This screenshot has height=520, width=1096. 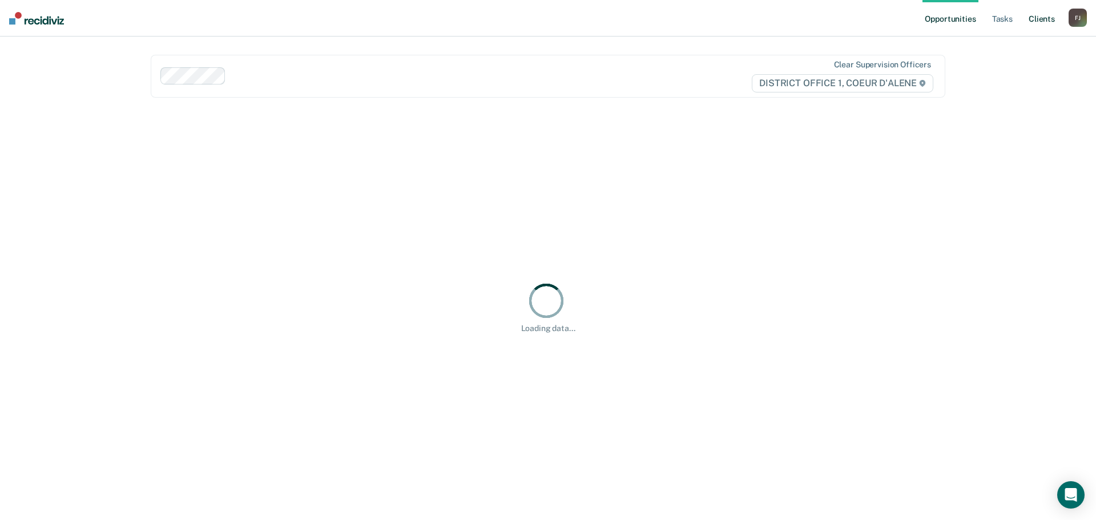 I want to click on div: Open Intercom Messenger, so click(x=1071, y=495).